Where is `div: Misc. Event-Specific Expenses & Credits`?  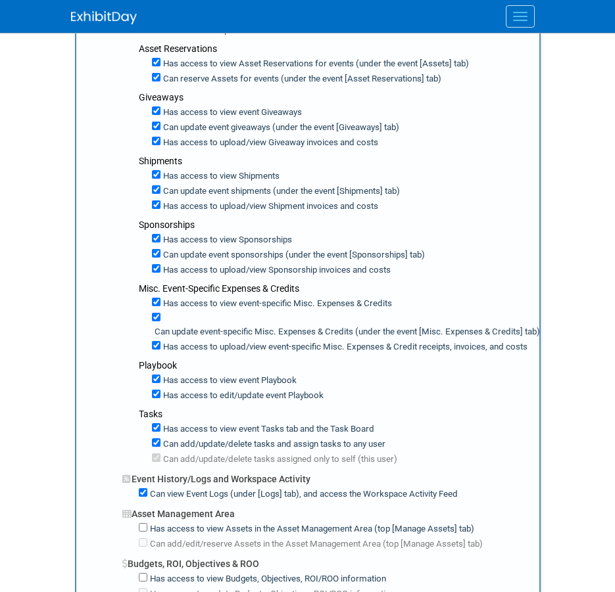
div: Misc. Event-Specific Expenses & Credits is located at coordinates (334, 289).